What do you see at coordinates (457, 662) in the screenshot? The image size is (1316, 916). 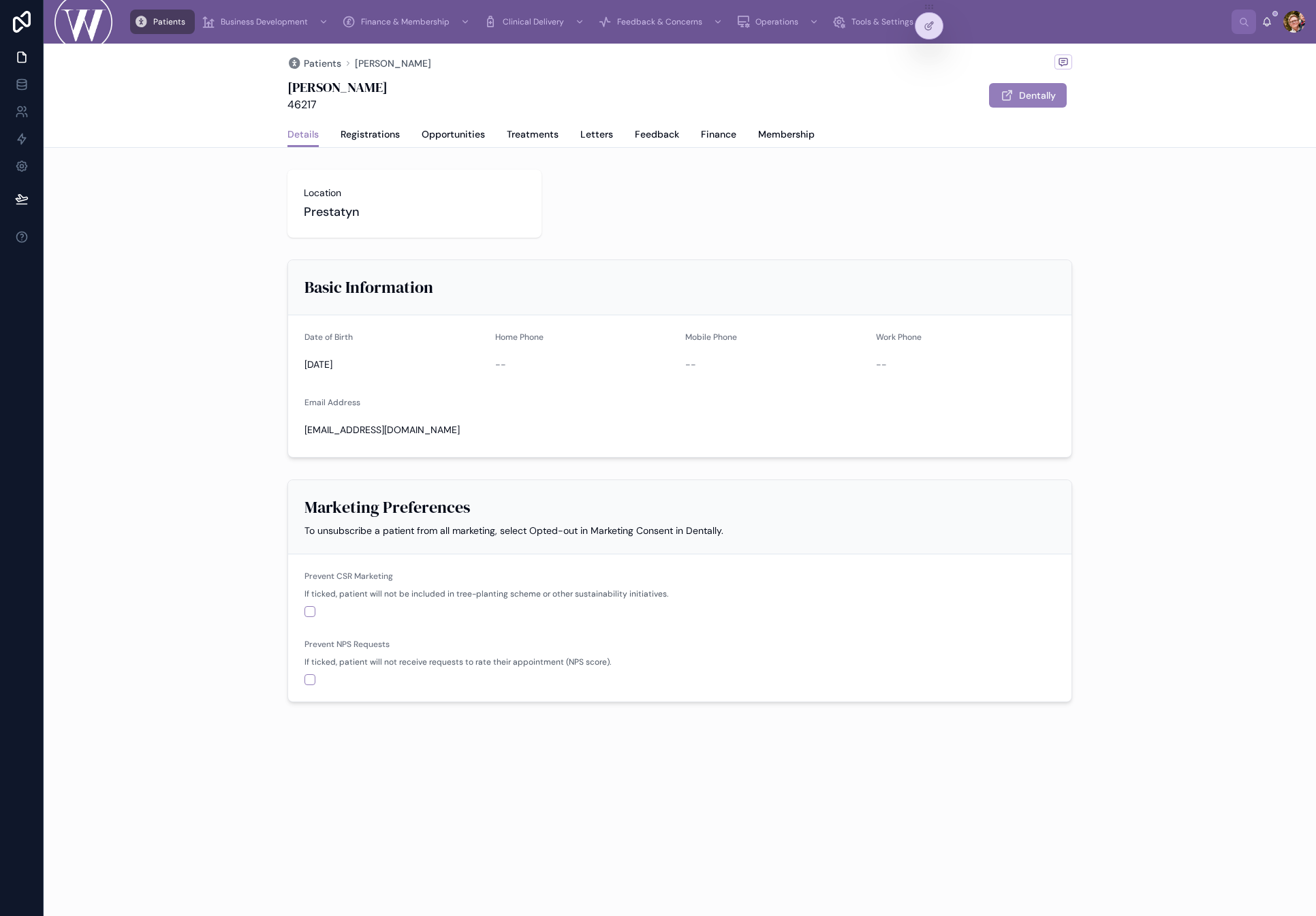 I see `span: If ticked, patient will not receive requests to rate their appointment (NPS score).` at bounding box center [457, 662].